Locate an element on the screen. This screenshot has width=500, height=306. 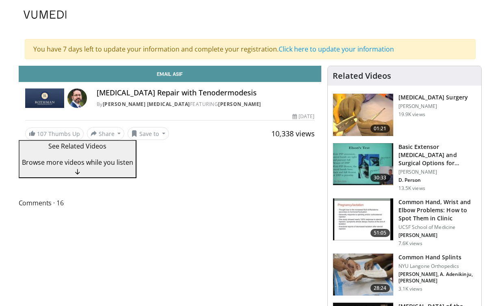
div: You have 7 days left to update your information and complete your registration. is located at coordinates (250, 49).